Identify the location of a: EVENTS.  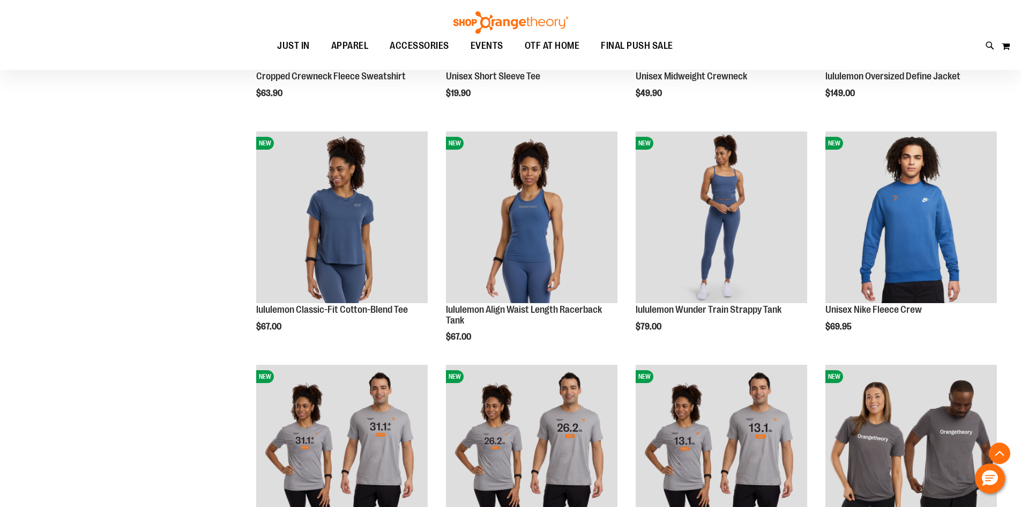
(487, 46).